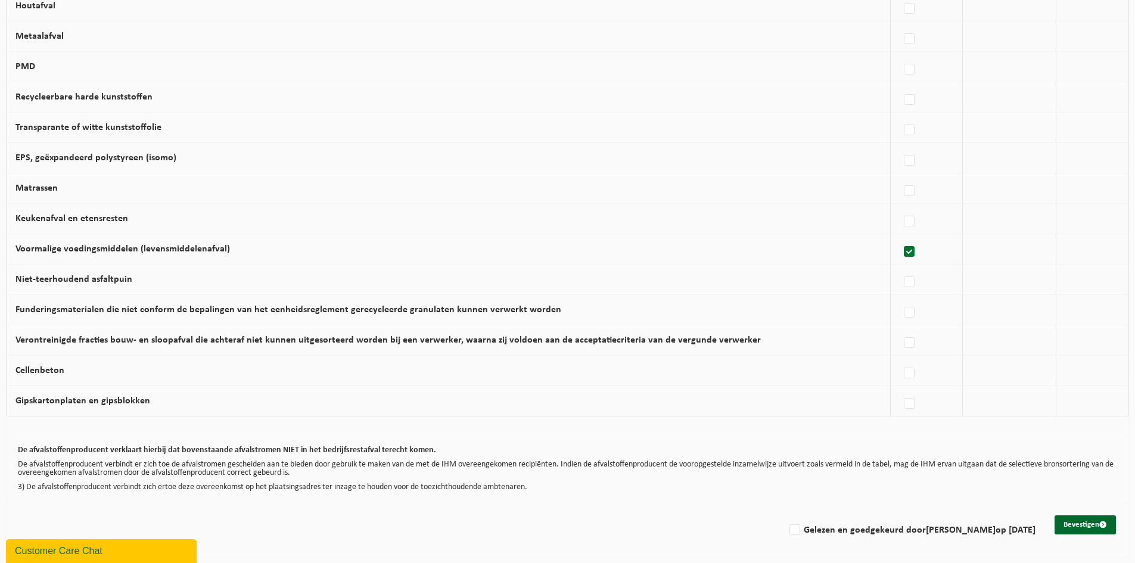 The image size is (1135, 563). What do you see at coordinates (40, 371) in the screenshot?
I see `label: Cellenbeton` at bounding box center [40, 371].